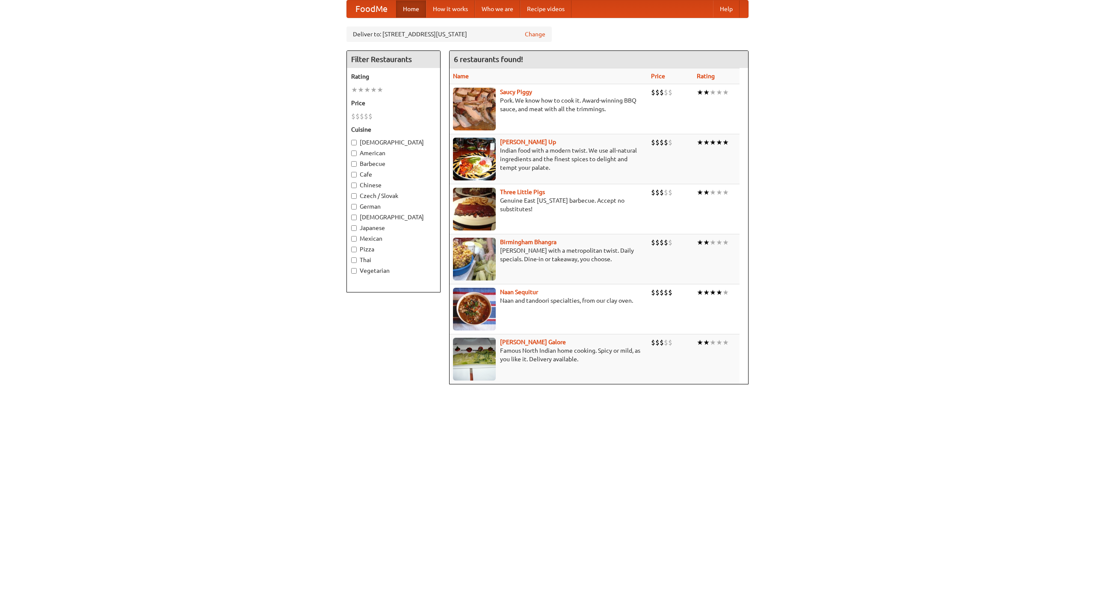 This screenshot has height=605, width=1095. I want to click on a: Who we are, so click(498, 9).